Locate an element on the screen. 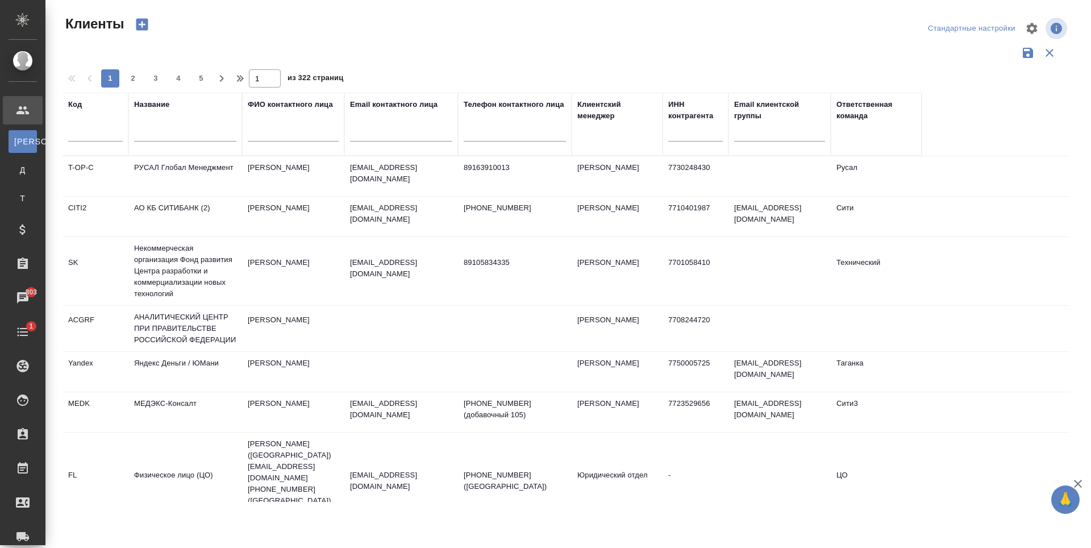  span: 3 is located at coordinates (156, 78).